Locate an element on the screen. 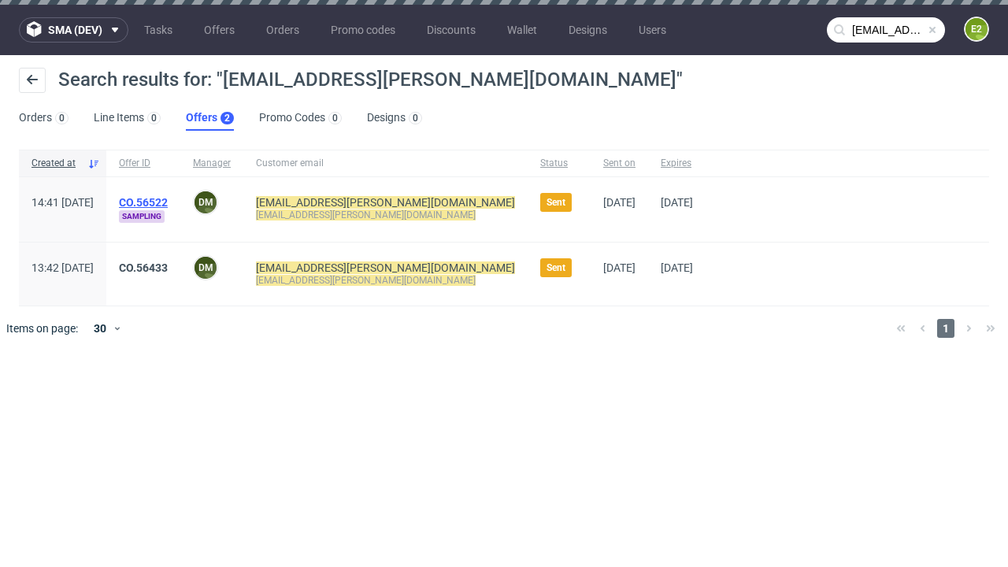  a: Orders is located at coordinates (283, 30).